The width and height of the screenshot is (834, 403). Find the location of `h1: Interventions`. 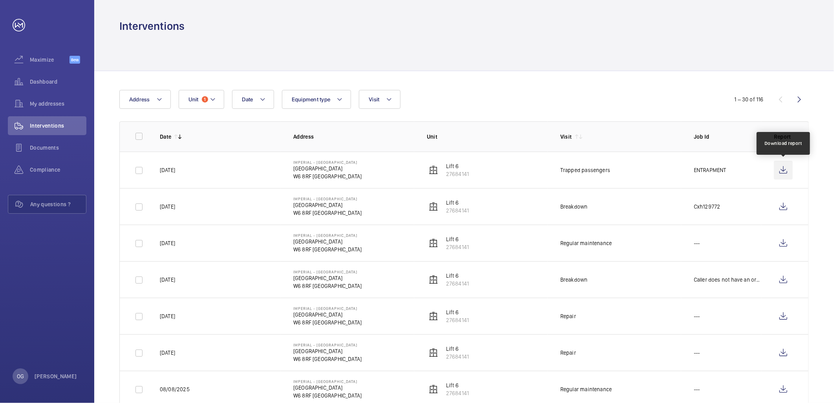

h1: Interventions is located at coordinates (152, 26).